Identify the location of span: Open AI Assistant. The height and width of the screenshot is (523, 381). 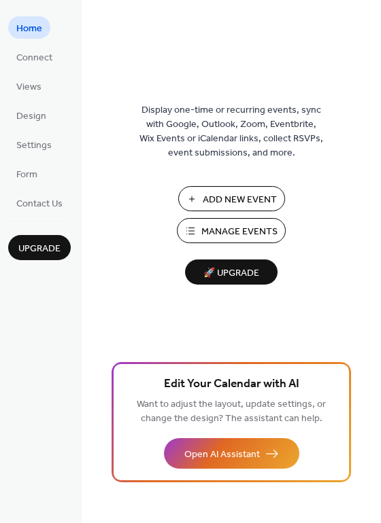
(222, 455).